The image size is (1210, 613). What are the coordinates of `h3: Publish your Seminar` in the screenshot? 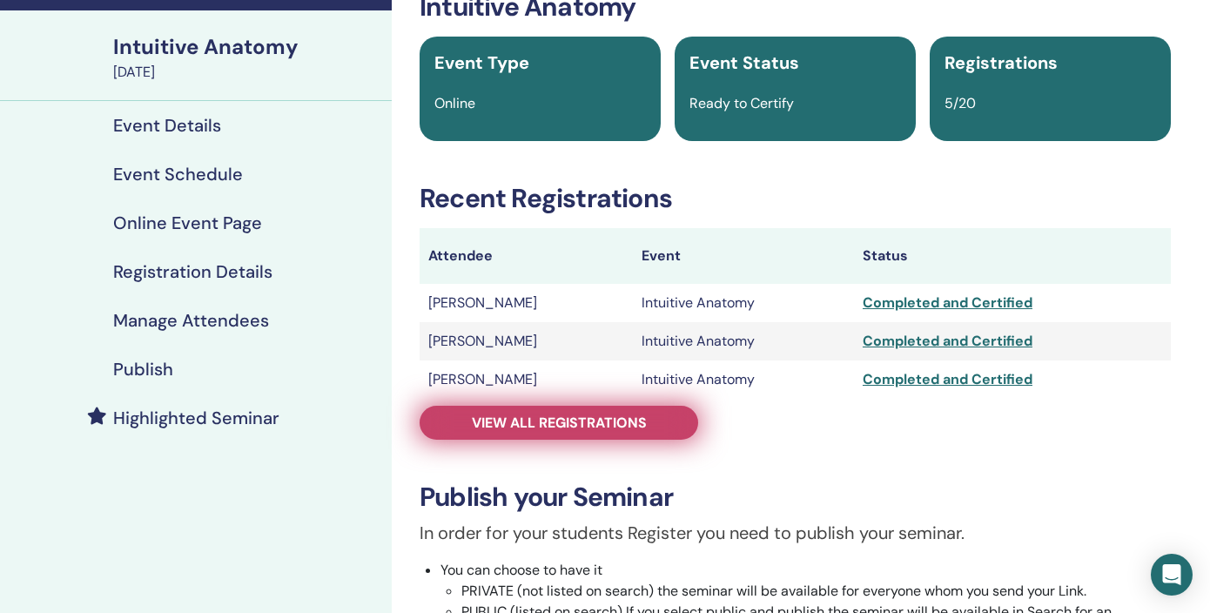 It's located at (795, 497).